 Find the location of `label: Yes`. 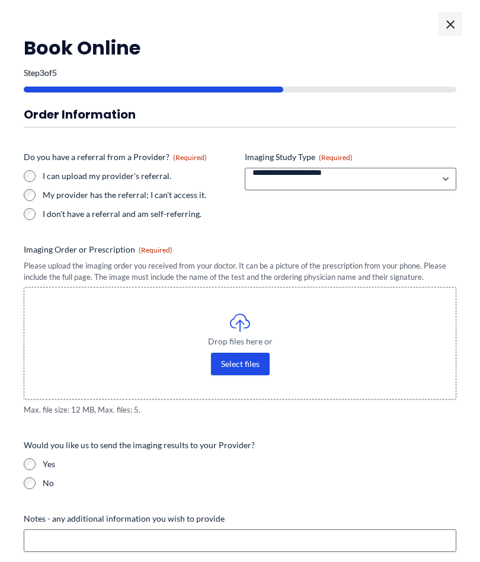

label: Yes is located at coordinates (249, 464).